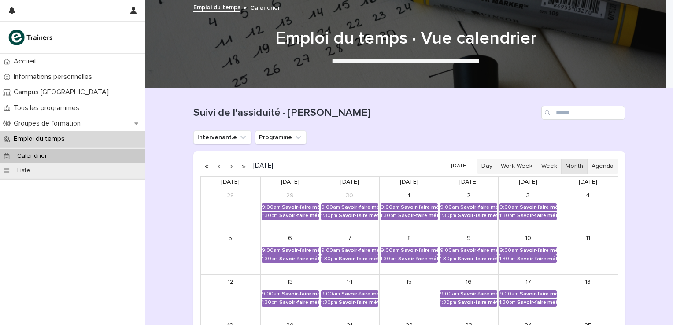 Image resolution: width=673 pixels, height=325 pixels. Describe the element at coordinates (290, 252) in the screenshot. I see `td: October 6, 2025` at that location.